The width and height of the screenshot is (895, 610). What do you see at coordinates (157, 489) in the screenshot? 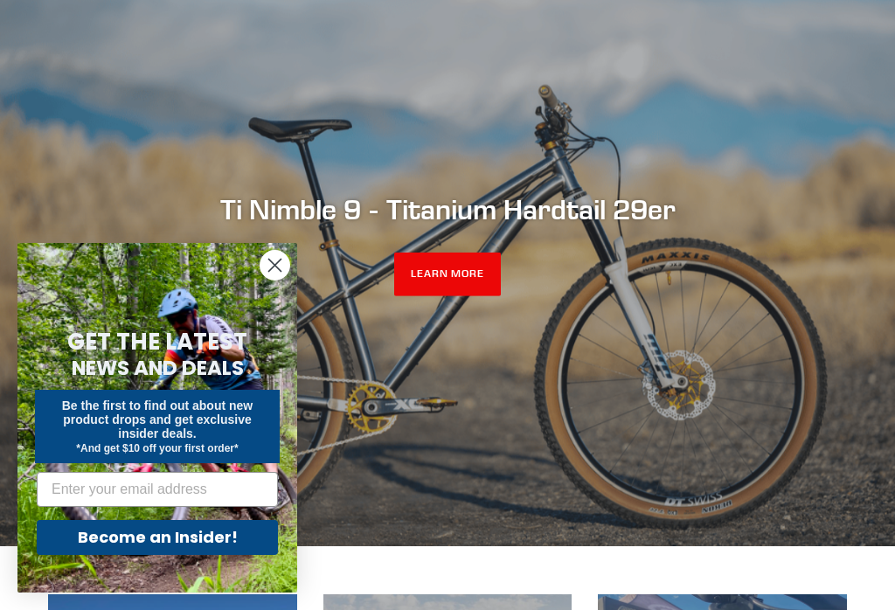
I see `input: Enter your email address` at bounding box center [157, 489].